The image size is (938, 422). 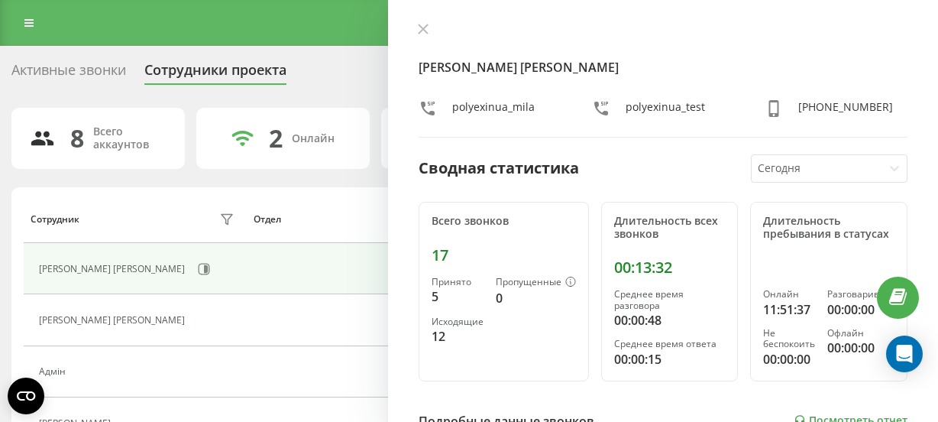 What do you see at coordinates (789, 310) in the screenshot?
I see `div: 11:51:37` at bounding box center [789, 310].